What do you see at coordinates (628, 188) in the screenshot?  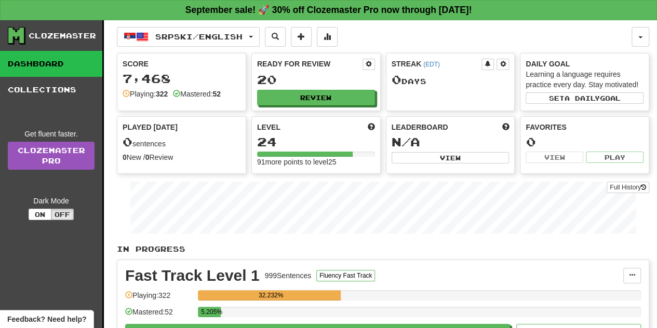 I see `button: Full History` at bounding box center [628, 188].